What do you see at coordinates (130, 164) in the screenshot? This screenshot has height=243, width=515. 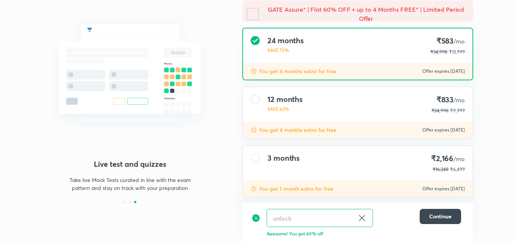 I see `h4: Live test and quizzes` at bounding box center [130, 164].